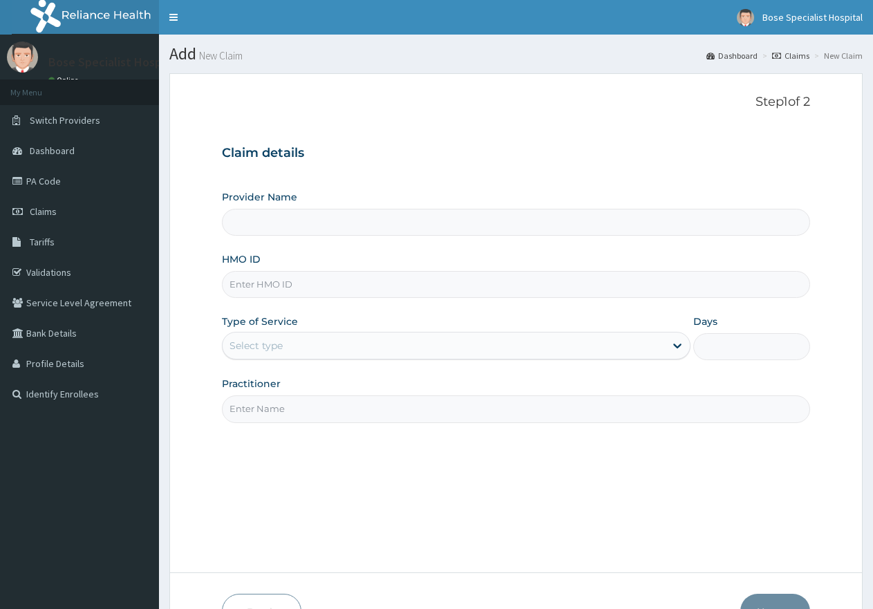  I want to click on li: New Claim, so click(836, 55).